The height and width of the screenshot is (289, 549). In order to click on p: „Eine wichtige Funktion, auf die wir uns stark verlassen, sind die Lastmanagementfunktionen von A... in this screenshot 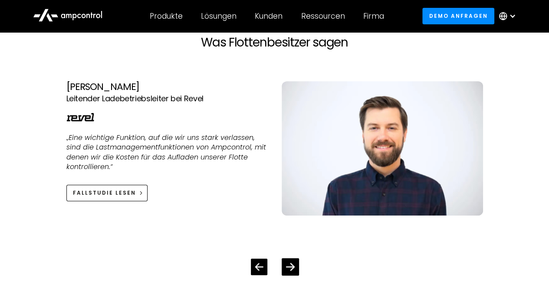, I will do `click(167, 152)`.